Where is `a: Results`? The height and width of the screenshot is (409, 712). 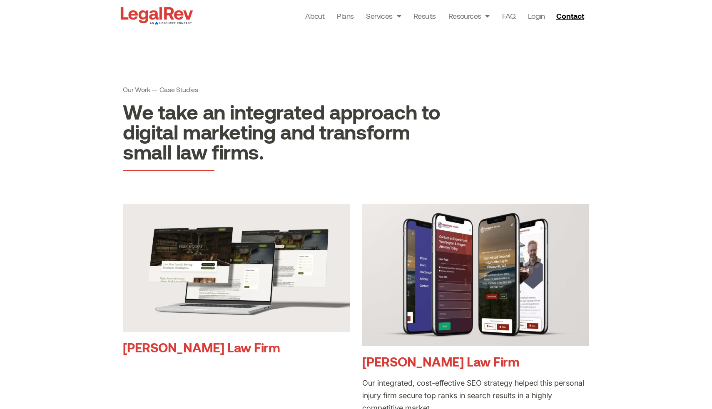
a: Results is located at coordinates (424, 16).